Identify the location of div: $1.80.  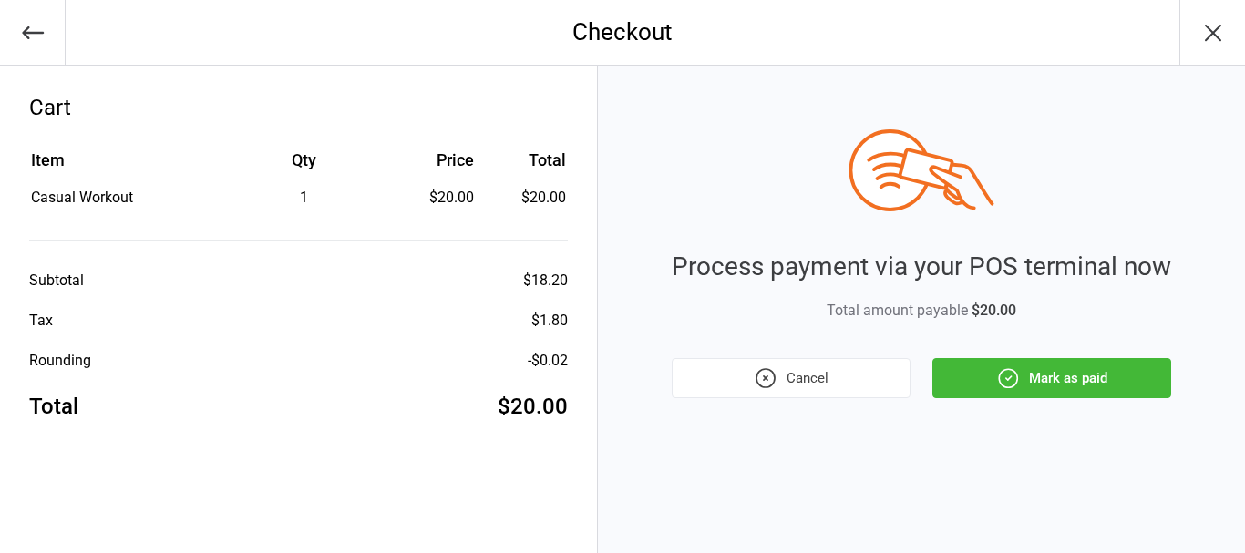
(550, 321).